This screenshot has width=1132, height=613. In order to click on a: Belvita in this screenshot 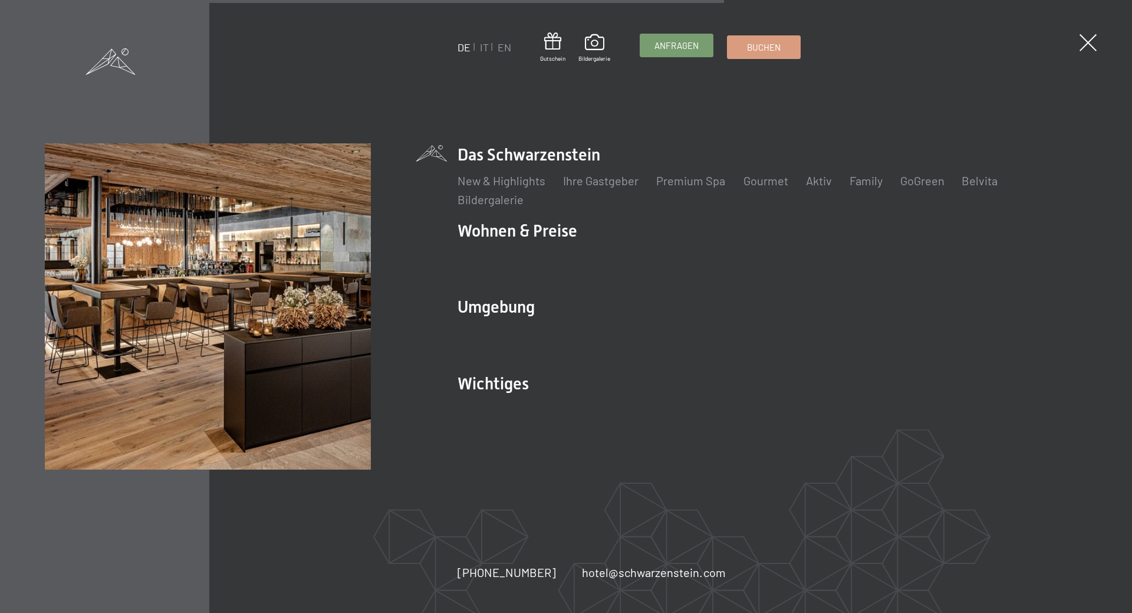, I will do `click(979, 180)`.